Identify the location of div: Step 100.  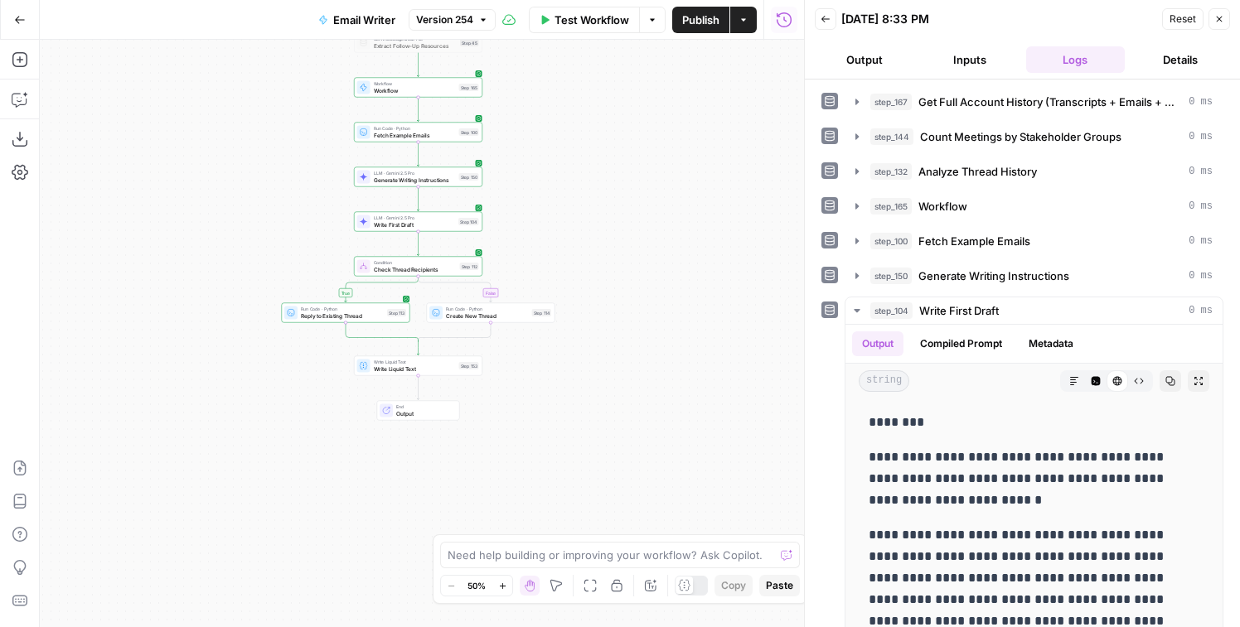
(469, 132).